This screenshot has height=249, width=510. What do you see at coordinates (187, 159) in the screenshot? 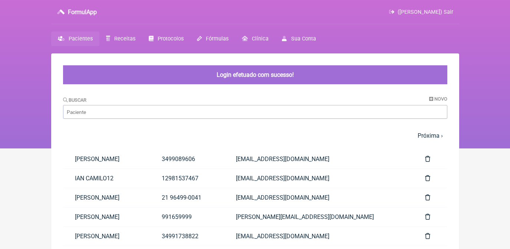
I see `a: 3499089606` at bounding box center [187, 159].